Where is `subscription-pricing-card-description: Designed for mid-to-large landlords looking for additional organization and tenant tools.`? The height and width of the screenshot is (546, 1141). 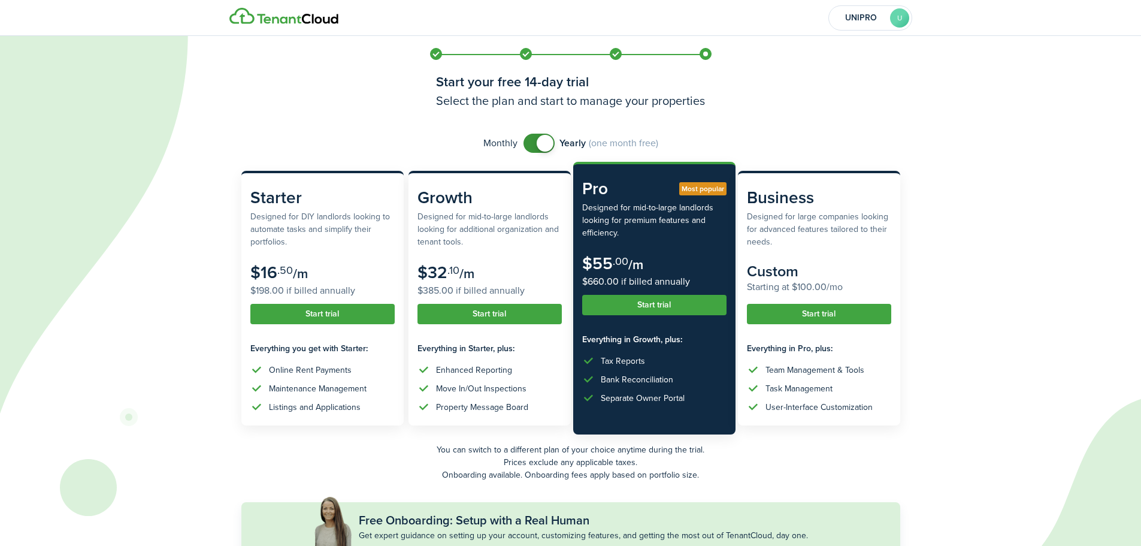
subscription-pricing-card-description: Designed for mid-to-large landlords looking for additional organization and tenant tools. is located at coordinates (489, 229).